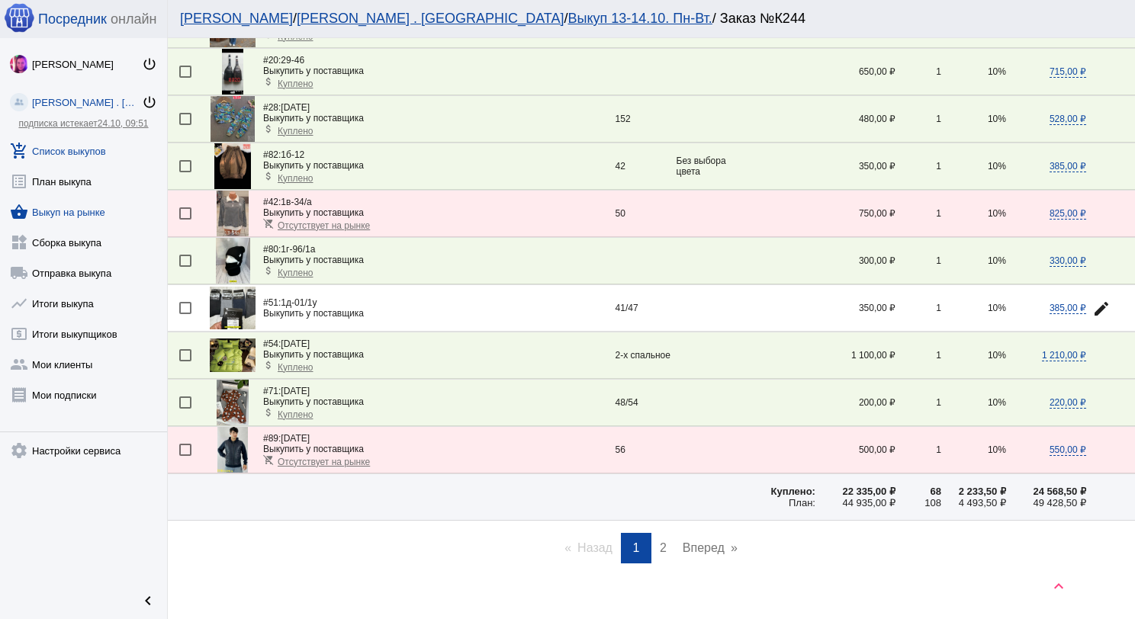 Image resolution: width=1135 pixels, height=619 pixels. Describe the element at coordinates (1068, 403) in the screenshot. I see `span: 220,00 ₽` at that location.